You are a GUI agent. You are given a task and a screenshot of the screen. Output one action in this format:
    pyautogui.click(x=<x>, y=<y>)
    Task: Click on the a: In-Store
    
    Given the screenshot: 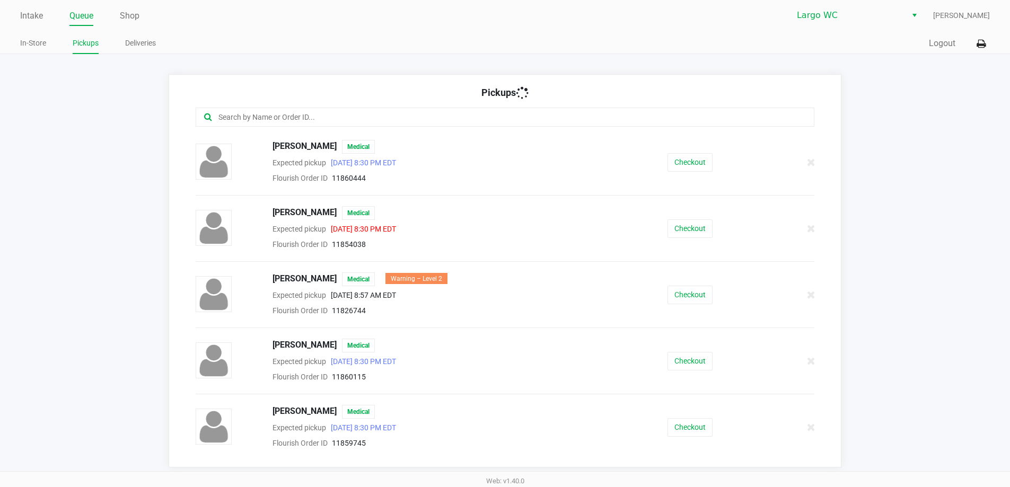 What is the action you would take?
    pyautogui.click(x=33, y=43)
    